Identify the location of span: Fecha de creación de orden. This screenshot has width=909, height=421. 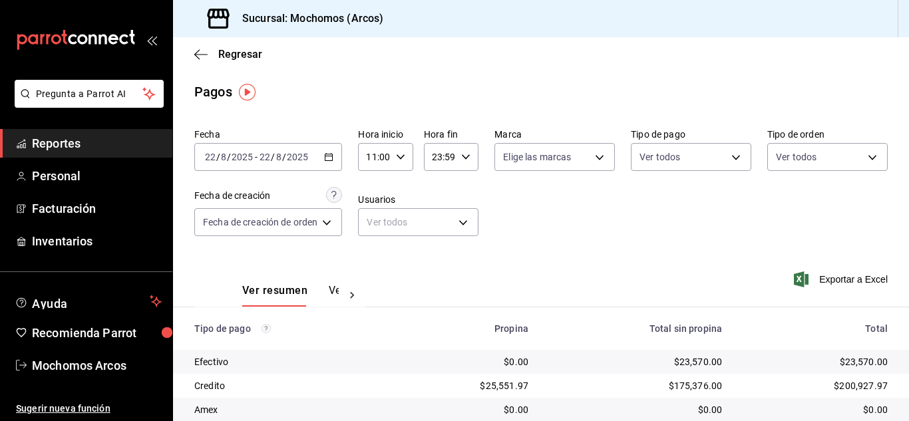
(260, 222).